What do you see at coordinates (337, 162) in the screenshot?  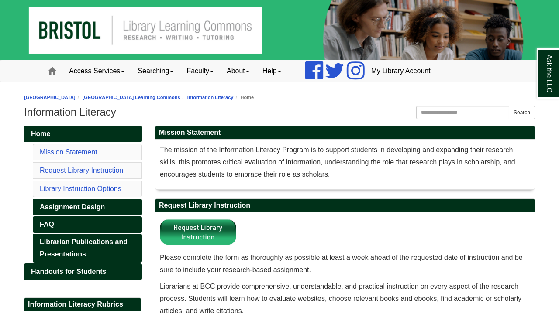 I see `span: The mission of the Information Literacy Program is to support students in developing and expandin...` at bounding box center [337, 162].